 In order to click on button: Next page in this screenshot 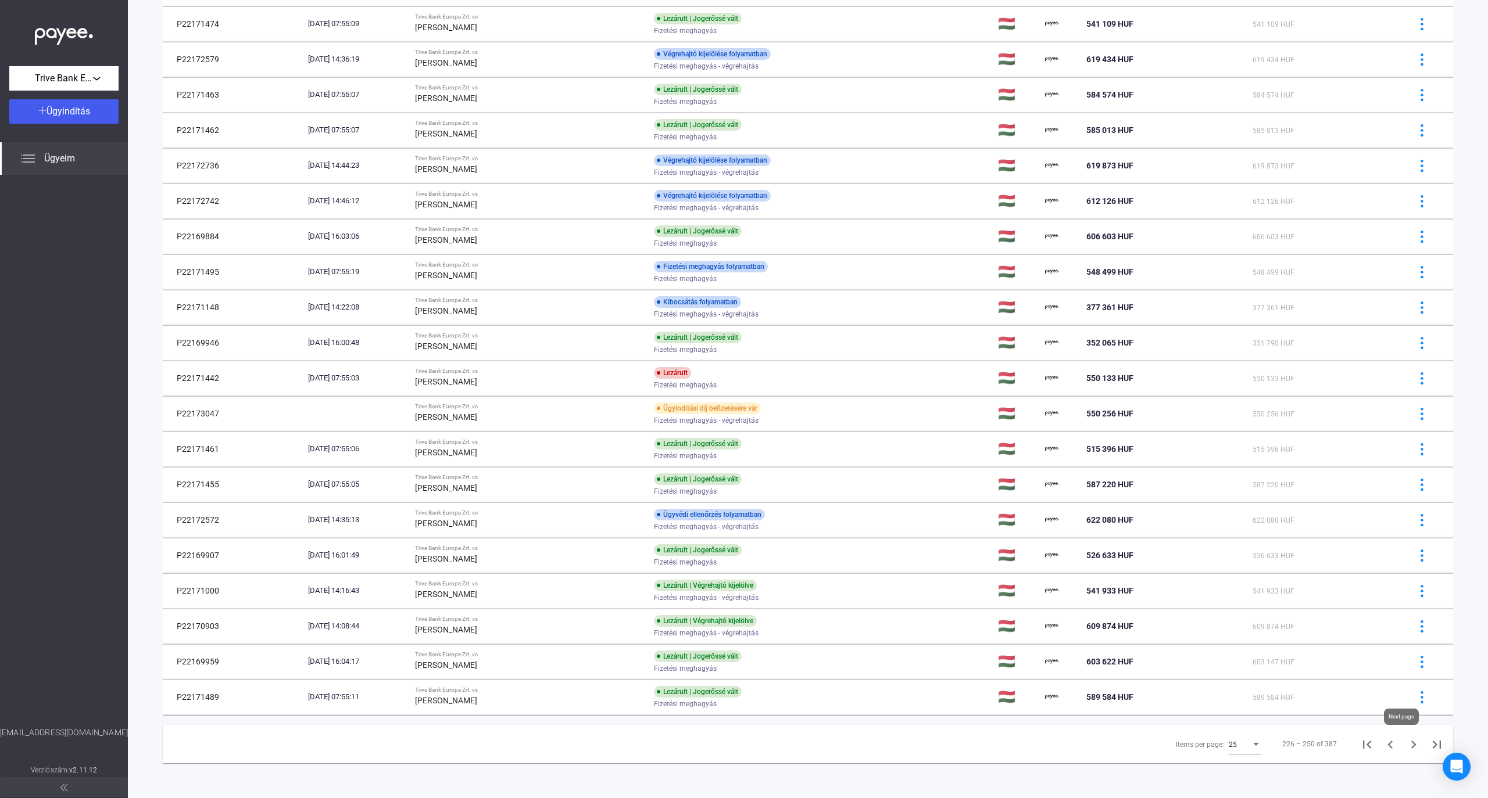, I will do `click(1413, 744)`.